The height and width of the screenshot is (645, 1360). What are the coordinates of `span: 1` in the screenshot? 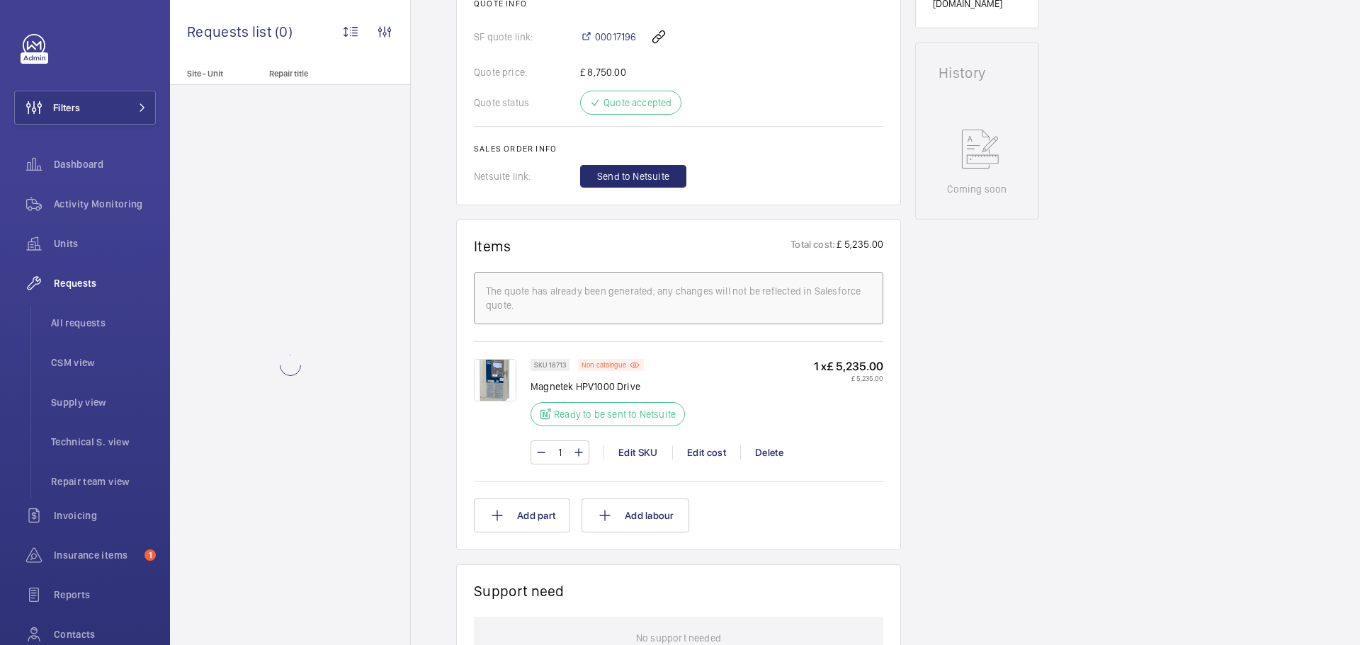 It's located at (150, 555).